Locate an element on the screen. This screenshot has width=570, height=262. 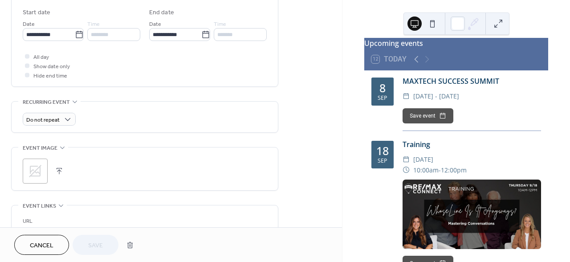
div: Upcoming events is located at coordinates (456, 43).